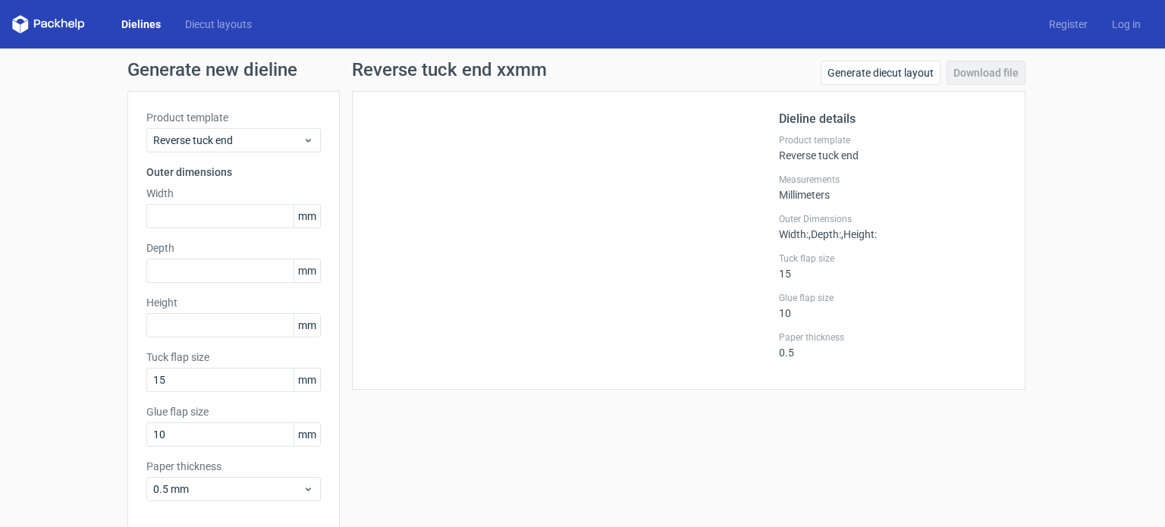 Image resolution: width=1165 pixels, height=527 pixels. What do you see at coordinates (893, 148) in the screenshot?
I see `div: Reverse tuck end` at bounding box center [893, 148].